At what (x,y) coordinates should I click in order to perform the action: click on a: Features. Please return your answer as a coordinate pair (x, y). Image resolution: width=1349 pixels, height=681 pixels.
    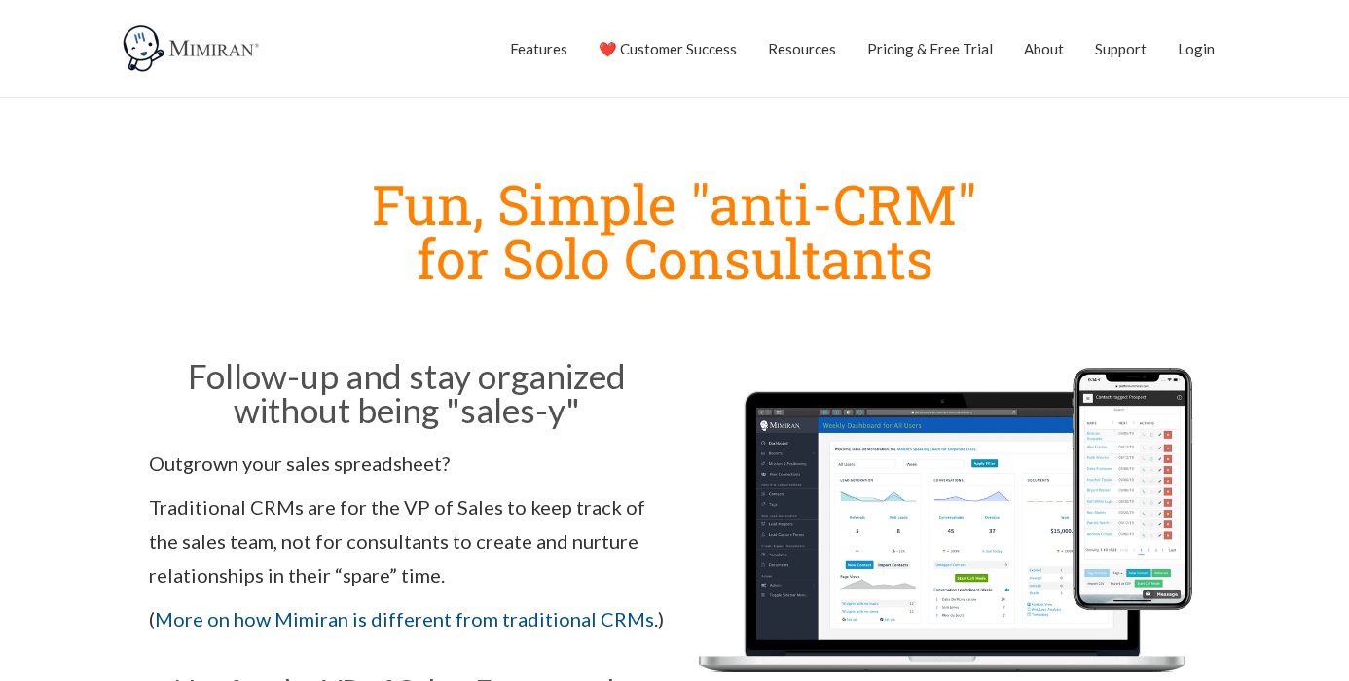
    Looking at the image, I should click on (538, 49).